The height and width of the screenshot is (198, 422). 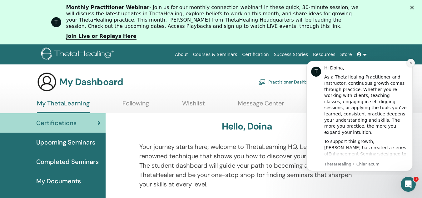 I want to click on a: Success Stories, so click(x=291, y=54).